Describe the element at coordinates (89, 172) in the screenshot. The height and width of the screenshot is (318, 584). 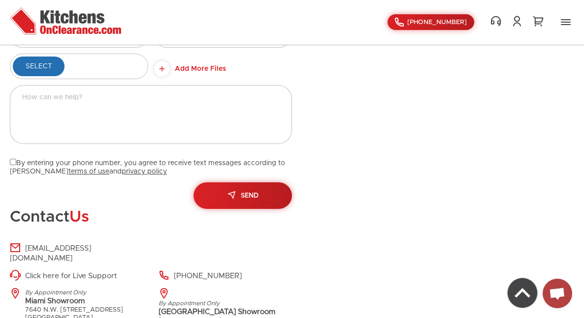
I see `a: terms of use` at that location.